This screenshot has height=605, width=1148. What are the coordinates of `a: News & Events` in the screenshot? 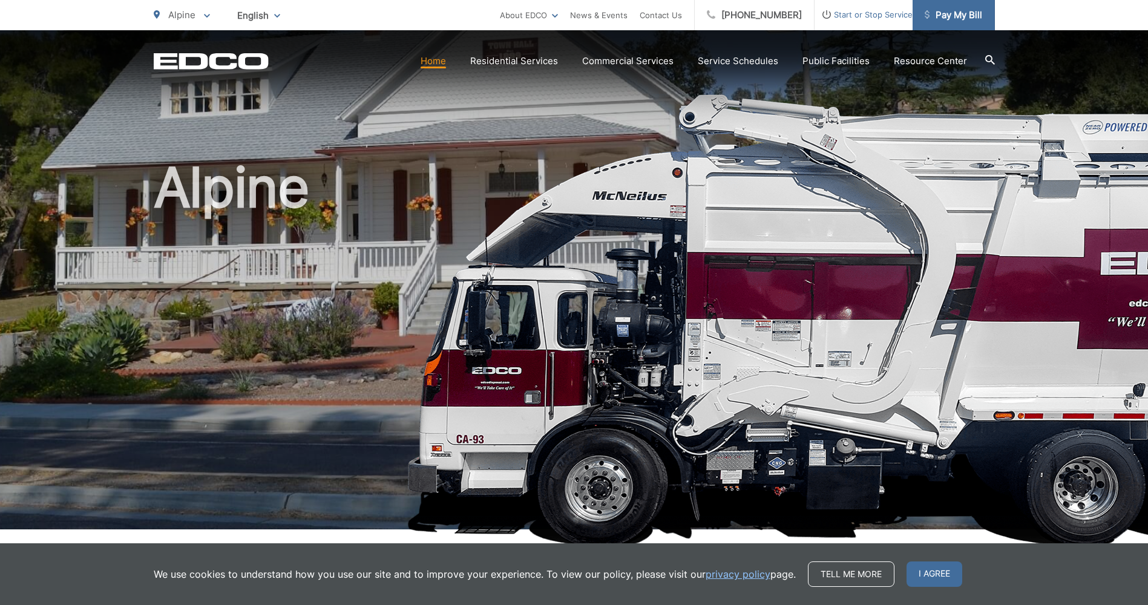 It's located at (598, 15).